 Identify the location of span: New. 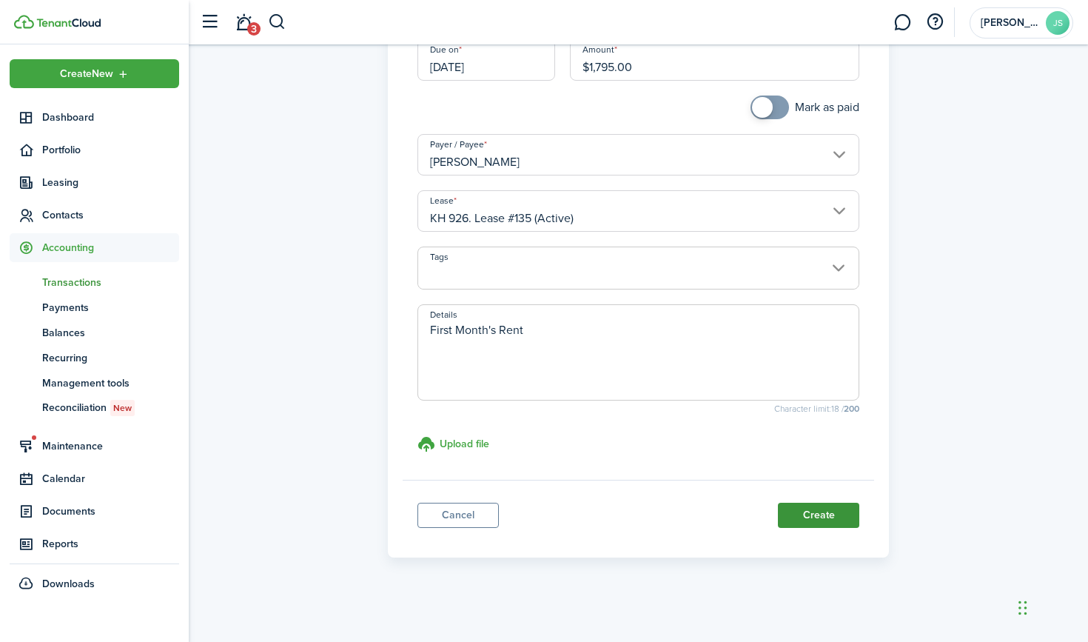
(122, 408).